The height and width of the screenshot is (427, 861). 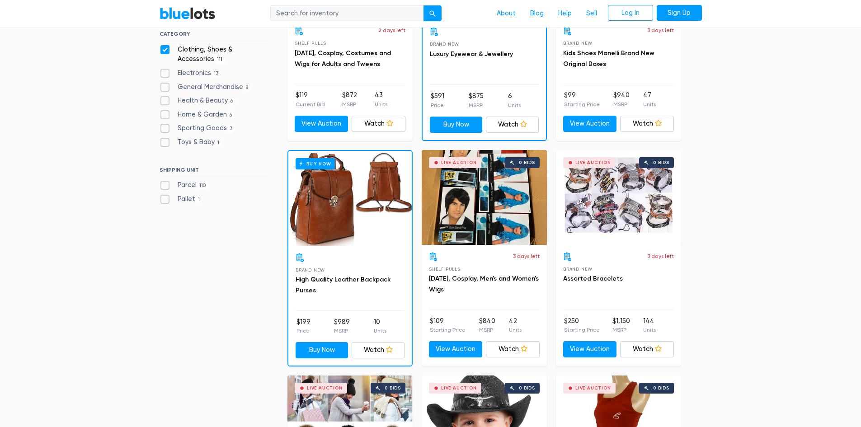 What do you see at coordinates (247, 88) in the screenshot?
I see `span: 8` at bounding box center [247, 88].